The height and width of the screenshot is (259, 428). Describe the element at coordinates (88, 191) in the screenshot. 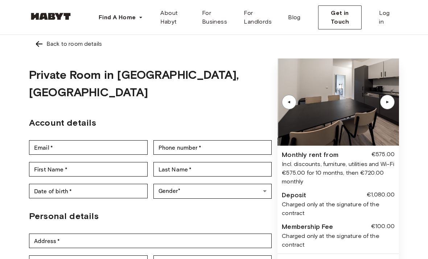

I see `input: Choose date` at that location.